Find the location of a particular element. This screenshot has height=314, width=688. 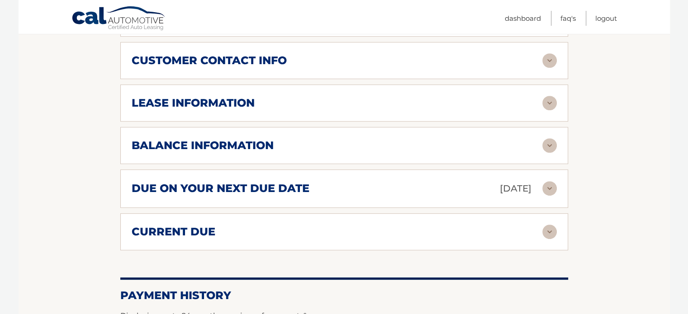

h2: current due is located at coordinates (173, 232).